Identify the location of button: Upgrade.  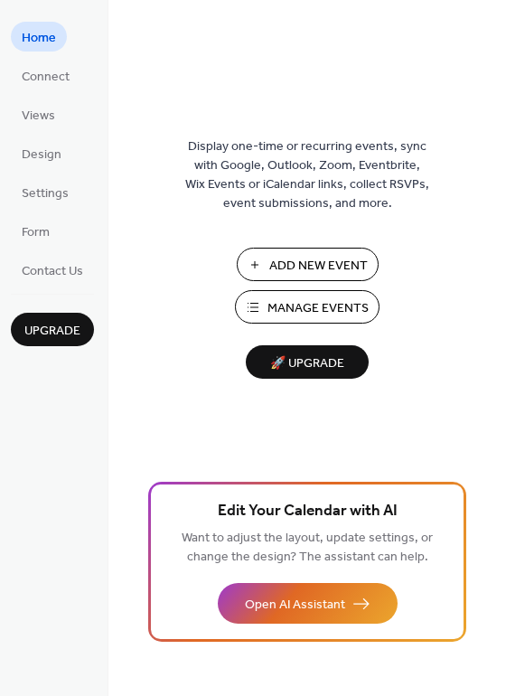
(52, 329).